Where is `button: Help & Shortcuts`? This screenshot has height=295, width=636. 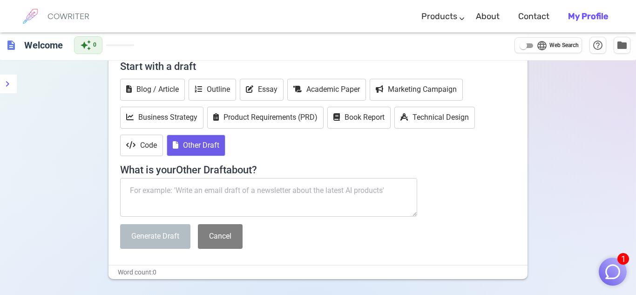
button: Help & Shortcuts is located at coordinates (598, 45).